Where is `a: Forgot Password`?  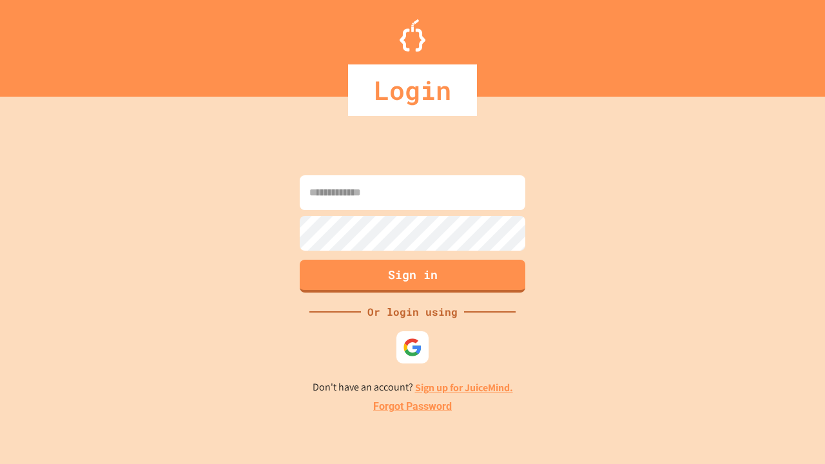 a: Forgot Password is located at coordinates (412, 407).